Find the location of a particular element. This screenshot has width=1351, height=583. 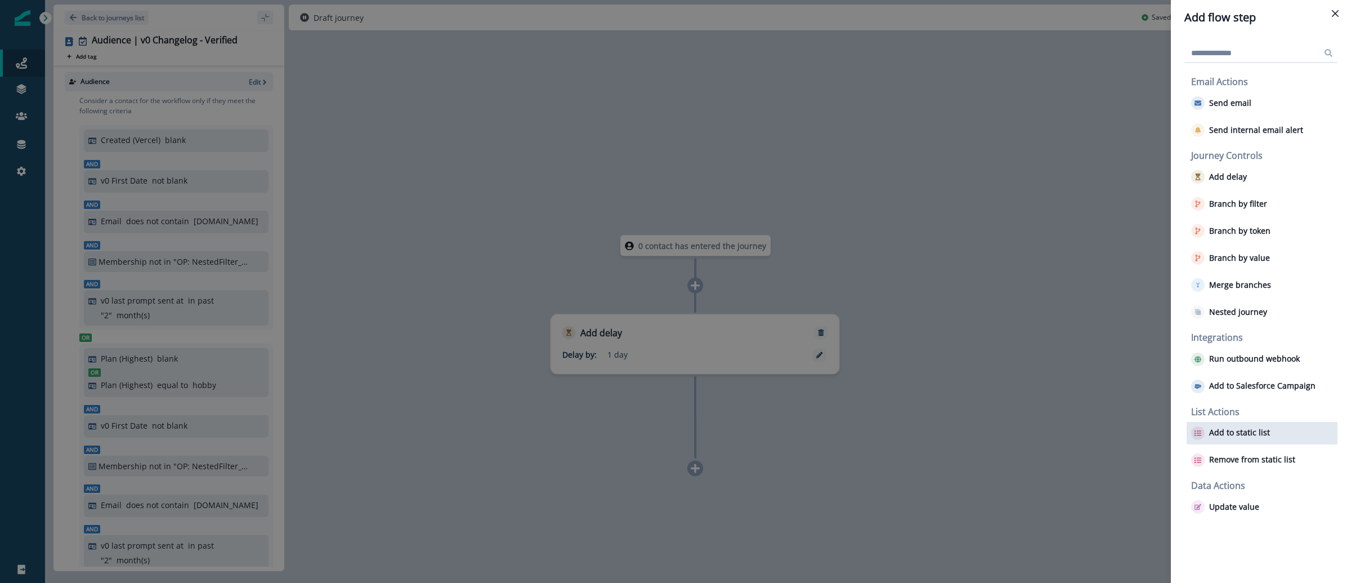

button: Update value is located at coordinates (1225, 507).